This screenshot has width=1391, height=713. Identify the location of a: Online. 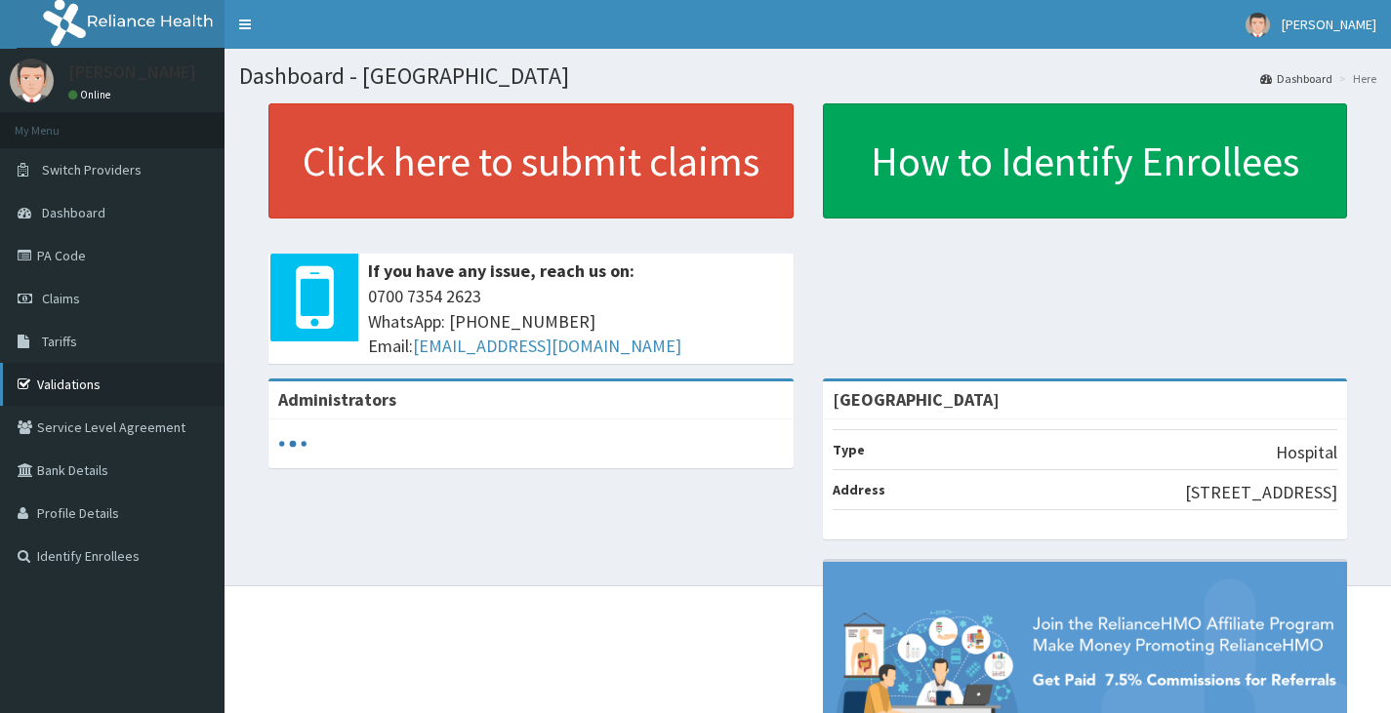
(92, 95).